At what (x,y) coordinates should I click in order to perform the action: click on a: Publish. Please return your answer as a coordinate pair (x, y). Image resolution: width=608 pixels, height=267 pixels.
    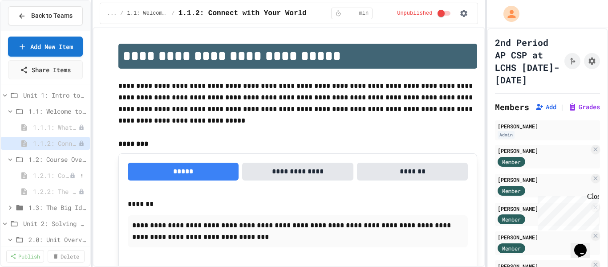
    Looking at the image, I should click on (25, 256).